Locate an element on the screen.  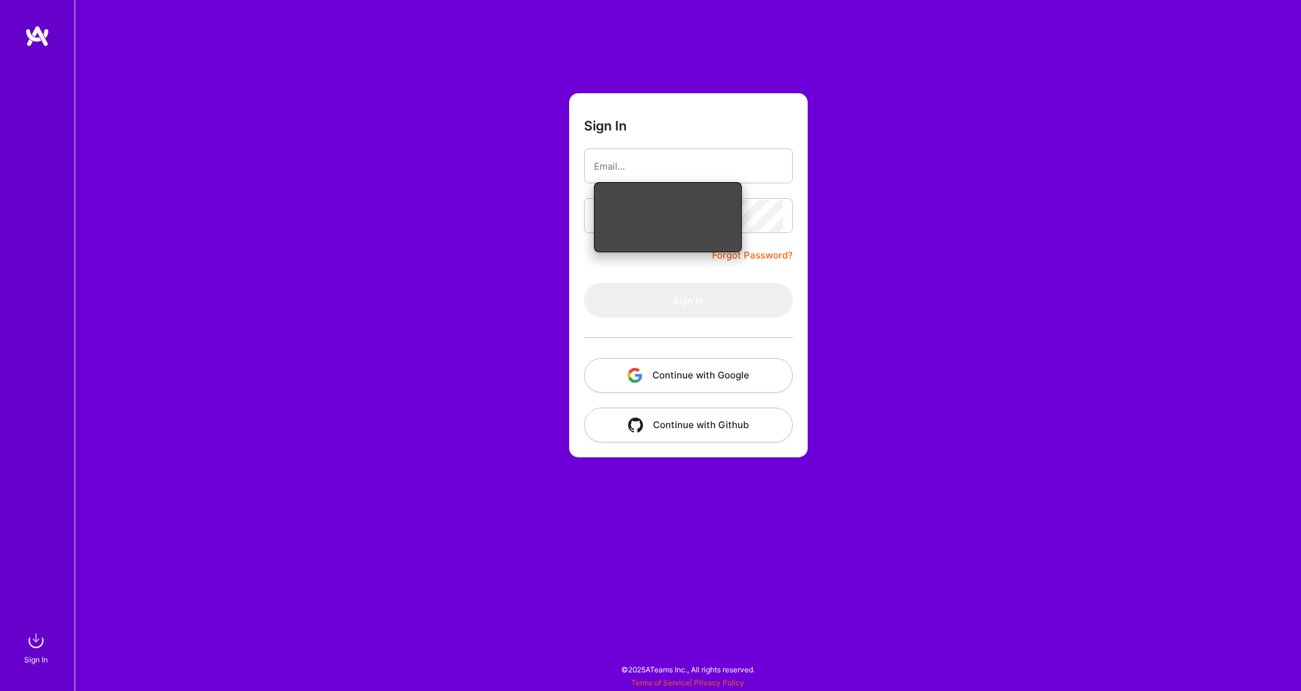
input: Email... is located at coordinates (689, 166).